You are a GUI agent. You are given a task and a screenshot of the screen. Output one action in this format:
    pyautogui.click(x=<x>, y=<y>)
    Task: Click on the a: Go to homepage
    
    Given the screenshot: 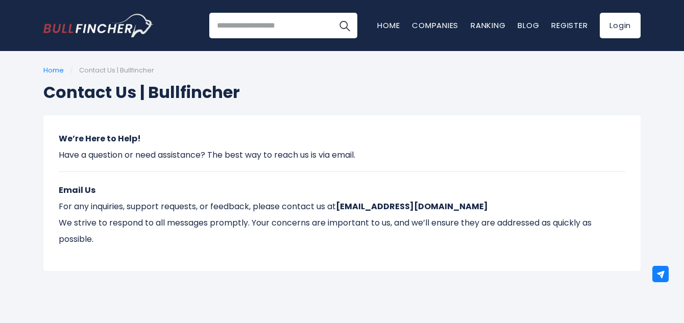 What is the action you would take?
    pyautogui.click(x=98, y=26)
    